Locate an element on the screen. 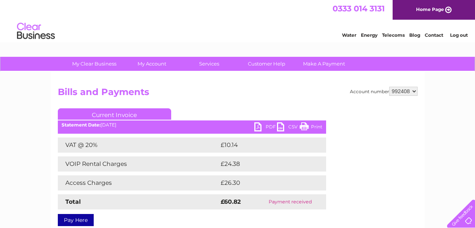  span: 0333 014 3131 is located at coordinates (359, 8).